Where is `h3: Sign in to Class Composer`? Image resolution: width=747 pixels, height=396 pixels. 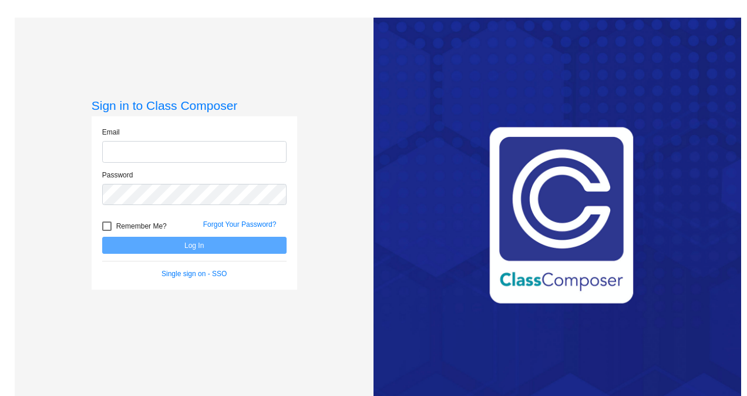 h3: Sign in to Class Composer is located at coordinates (194, 105).